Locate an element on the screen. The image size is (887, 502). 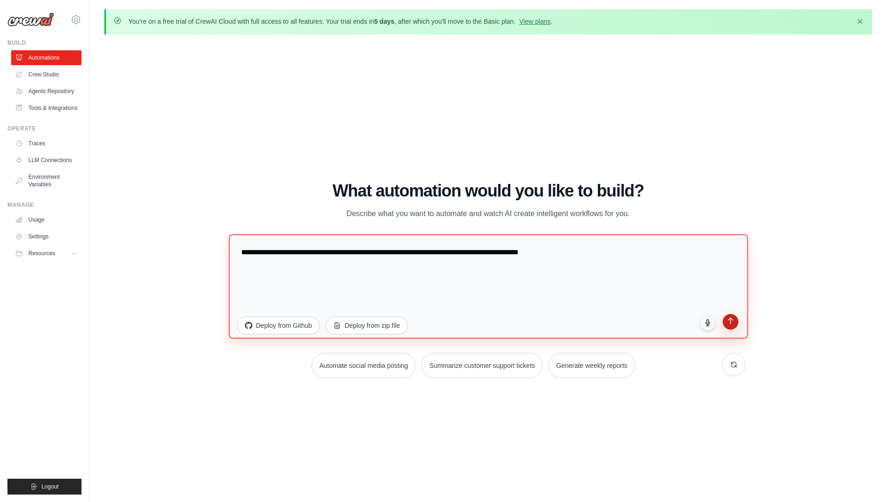
img: Logo is located at coordinates (31, 20).